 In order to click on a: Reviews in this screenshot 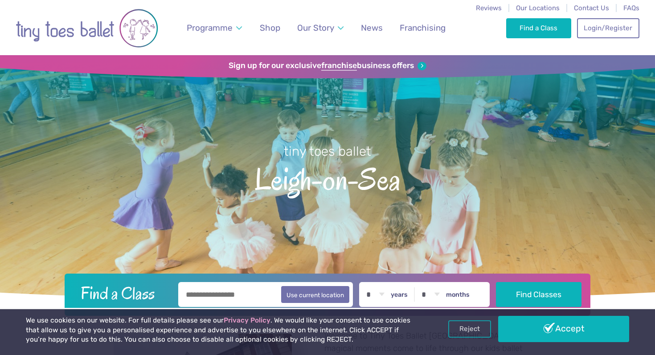, I will do `click(488, 8)`.